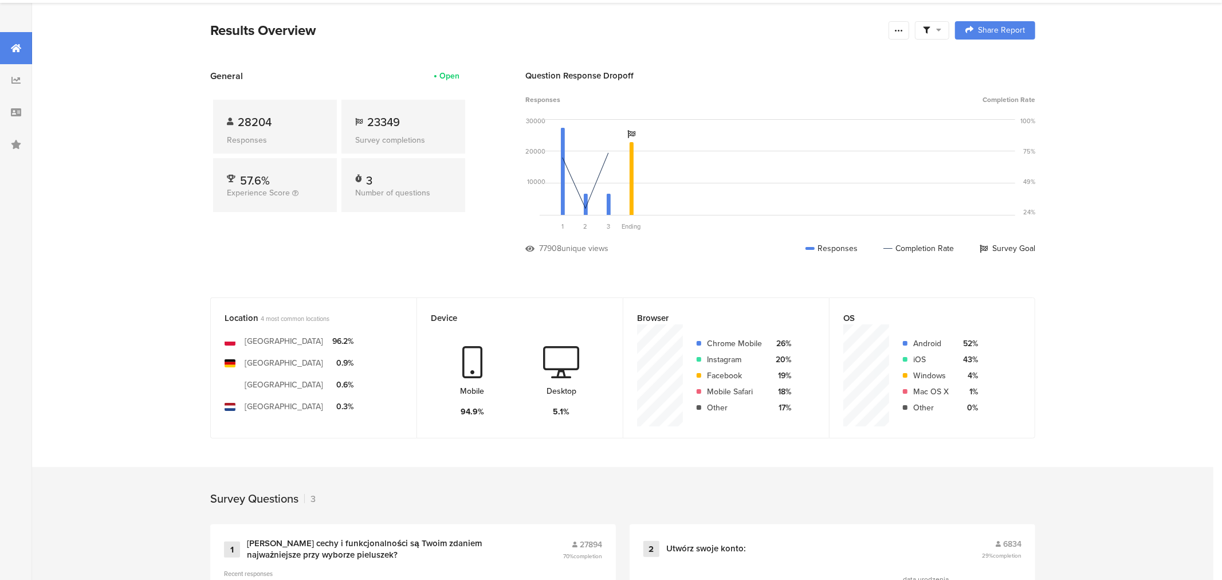 The width and height of the screenshot is (1222, 580). I want to click on div: Recent responses, so click(413, 574).